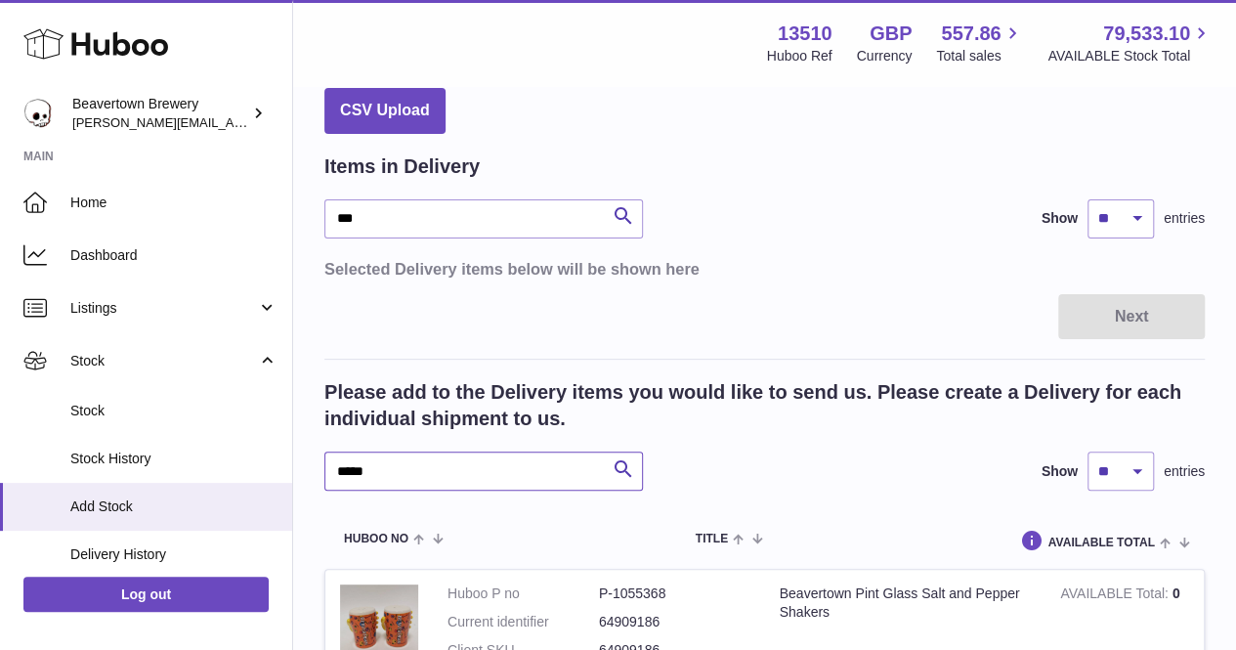  I want to click on span: Title, so click(711, 538).